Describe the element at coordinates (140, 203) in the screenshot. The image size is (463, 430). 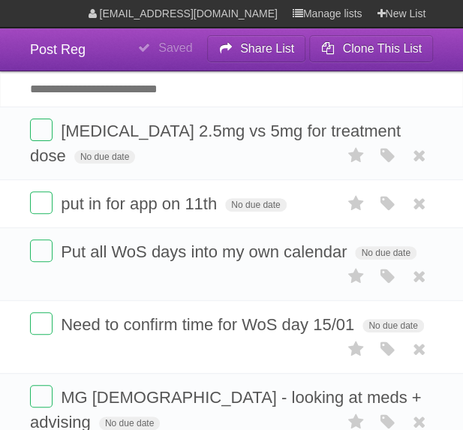
I see `span: put in for app on 11th` at that location.